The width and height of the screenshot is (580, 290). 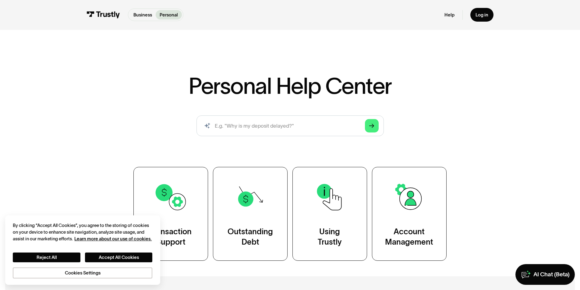 What do you see at coordinates (119, 257) in the screenshot?
I see `button: Accept All Cookies` at bounding box center [119, 257].